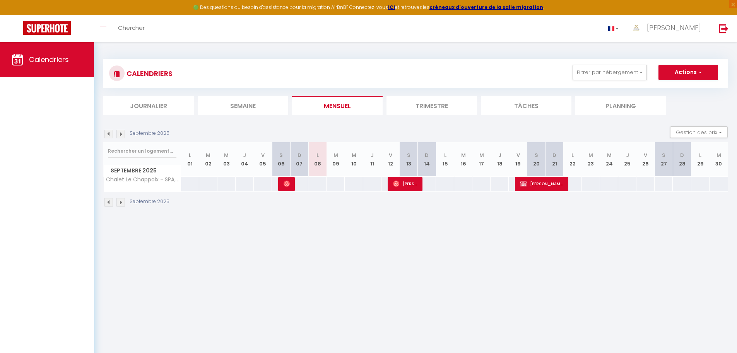  I want to click on li: Mensuel, so click(337, 105).